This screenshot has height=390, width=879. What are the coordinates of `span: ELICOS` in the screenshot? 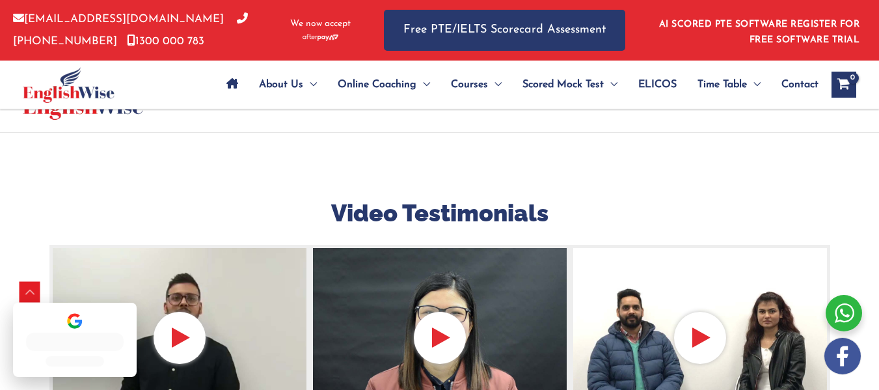 It's located at (657, 85).